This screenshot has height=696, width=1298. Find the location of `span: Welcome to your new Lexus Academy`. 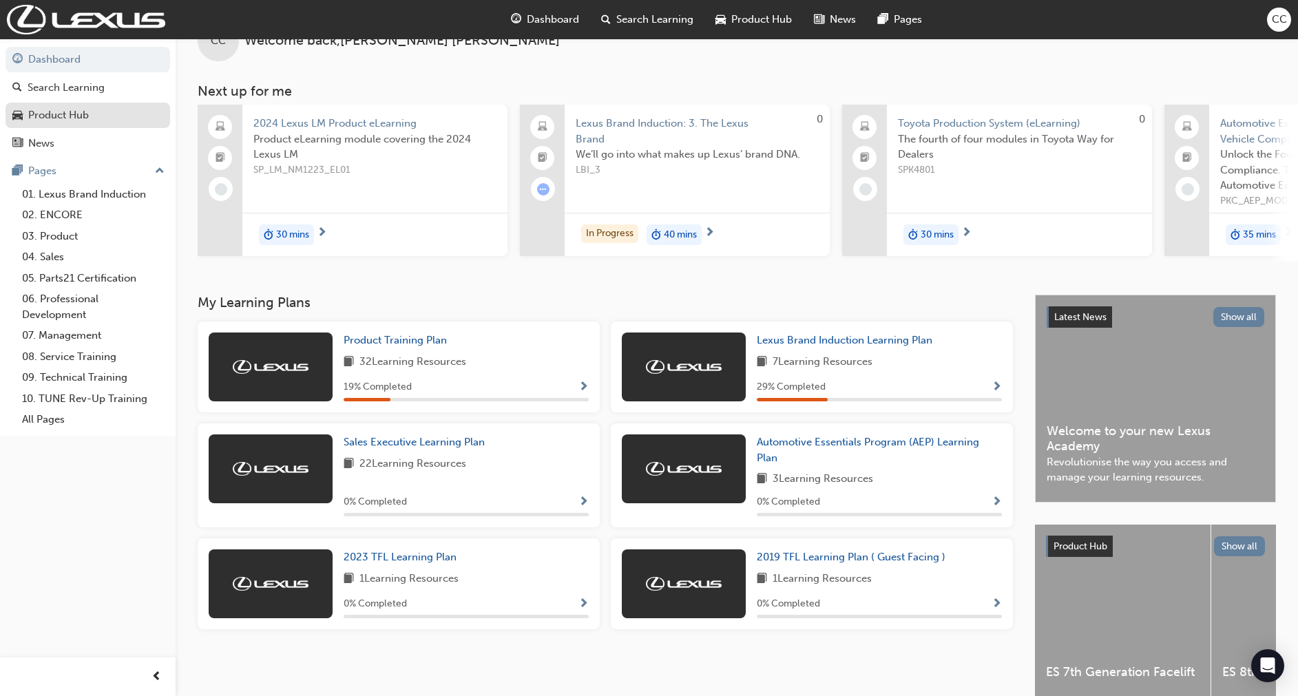

span: Welcome to your new Lexus Academy is located at coordinates (1155, 439).